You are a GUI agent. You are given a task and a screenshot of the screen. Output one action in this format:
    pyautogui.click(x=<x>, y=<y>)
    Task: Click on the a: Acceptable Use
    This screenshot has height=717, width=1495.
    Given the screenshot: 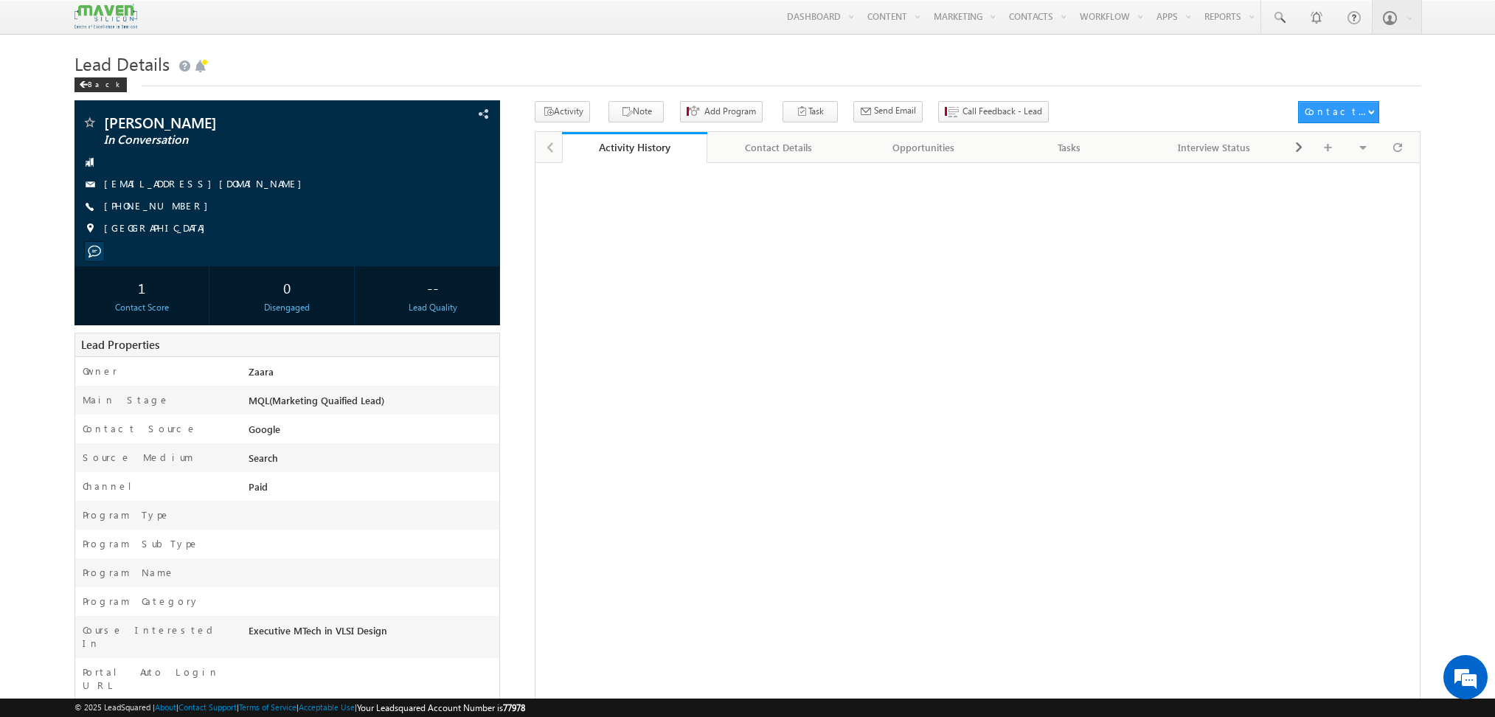 What is the action you would take?
    pyautogui.click(x=327, y=706)
    